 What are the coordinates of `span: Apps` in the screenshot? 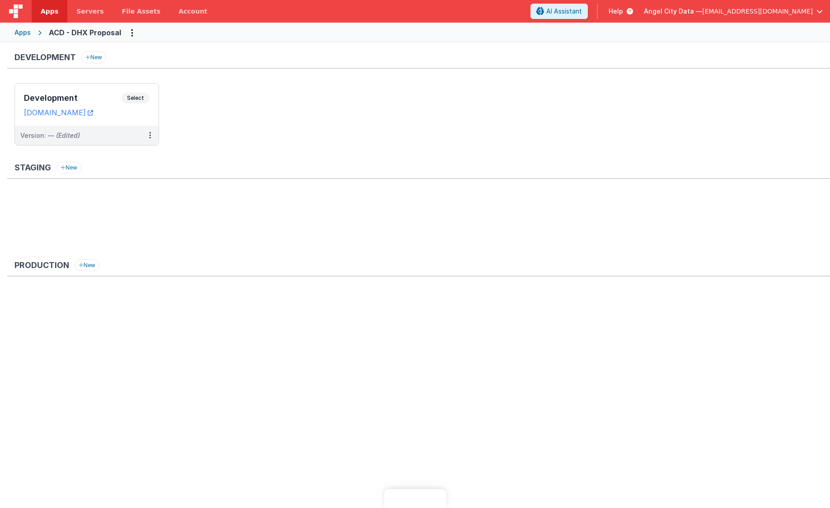 It's located at (49, 11).